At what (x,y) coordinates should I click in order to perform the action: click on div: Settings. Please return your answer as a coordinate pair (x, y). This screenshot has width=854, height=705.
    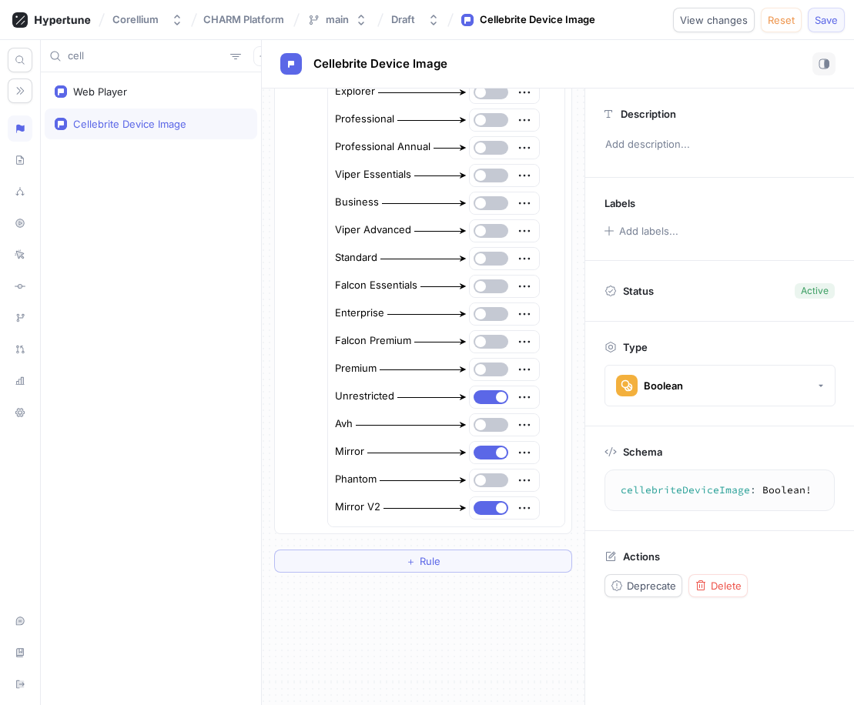
    Looking at the image, I should click on (20, 413).